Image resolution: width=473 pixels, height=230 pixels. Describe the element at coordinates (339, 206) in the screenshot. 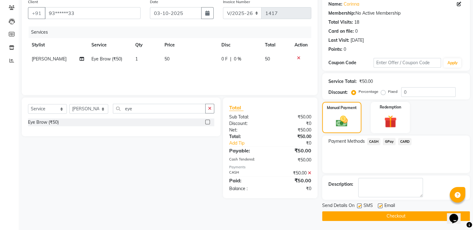

I see `span: Send Details On` at that location.